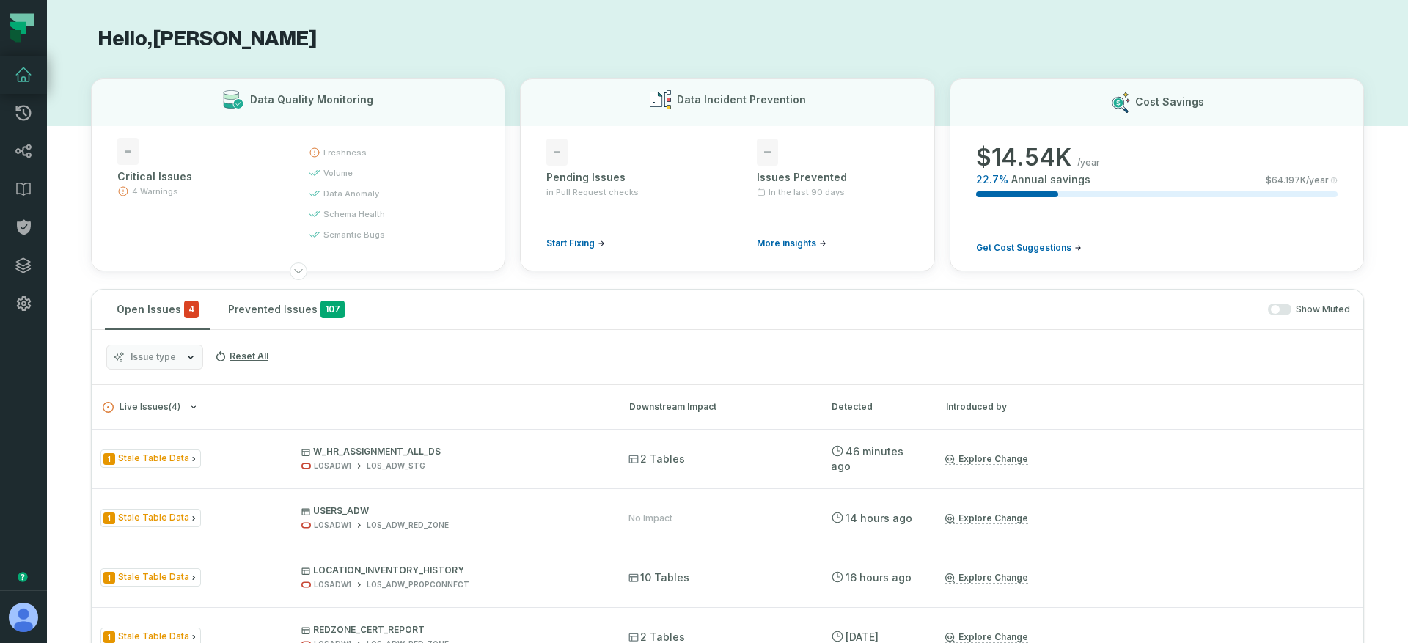  What do you see at coordinates (1298, 180) in the screenshot?
I see `span: $ 64.197K /year` at bounding box center [1298, 180].